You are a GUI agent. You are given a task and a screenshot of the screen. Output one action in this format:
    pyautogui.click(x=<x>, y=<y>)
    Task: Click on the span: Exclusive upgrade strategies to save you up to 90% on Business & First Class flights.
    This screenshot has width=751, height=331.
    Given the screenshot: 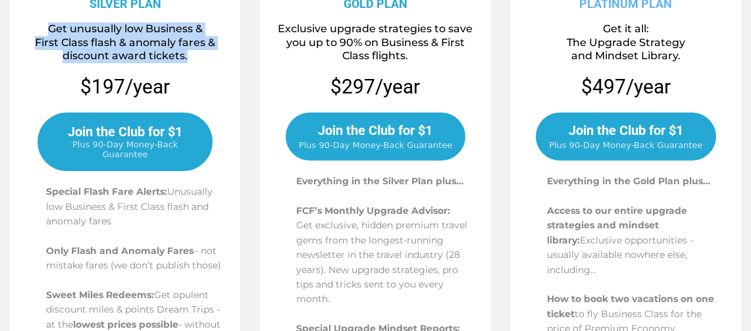 What is the action you would take?
    pyautogui.click(x=375, y=42)
    